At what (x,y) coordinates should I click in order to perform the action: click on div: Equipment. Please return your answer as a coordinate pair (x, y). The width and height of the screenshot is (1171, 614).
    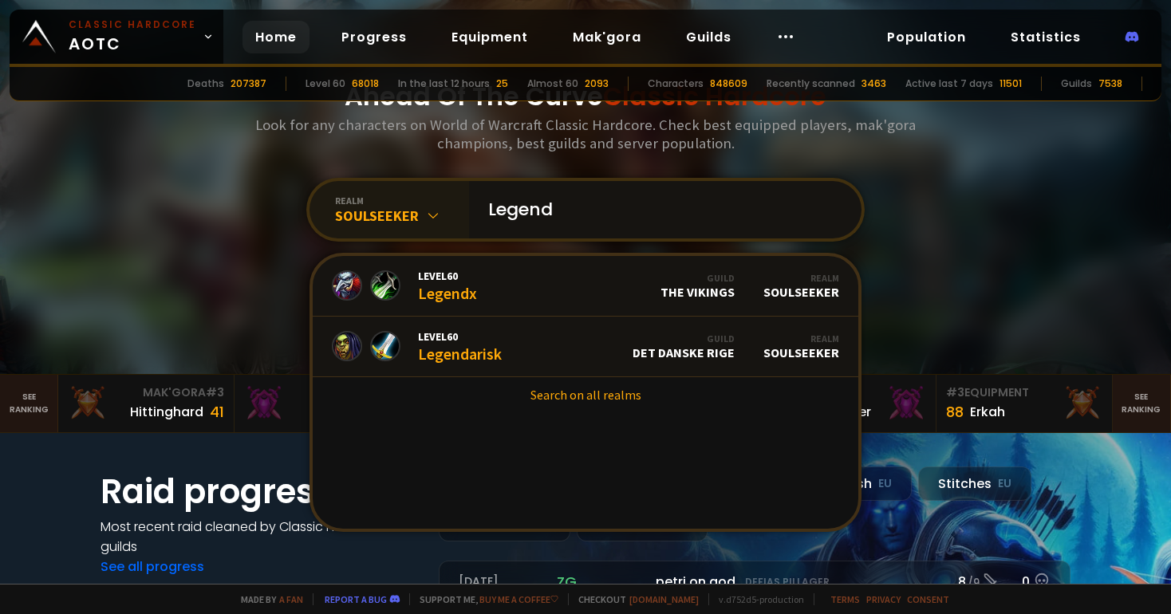
    Looking at the image, I should click on (1023, 392).